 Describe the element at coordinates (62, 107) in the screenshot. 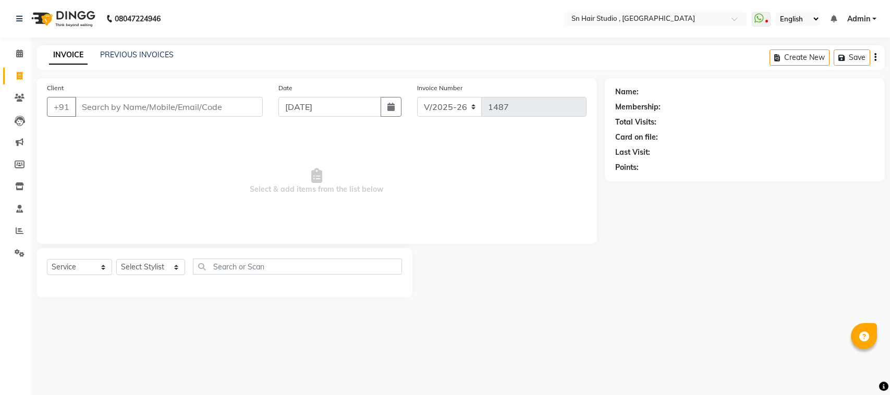

I see `button: +91` at that location.